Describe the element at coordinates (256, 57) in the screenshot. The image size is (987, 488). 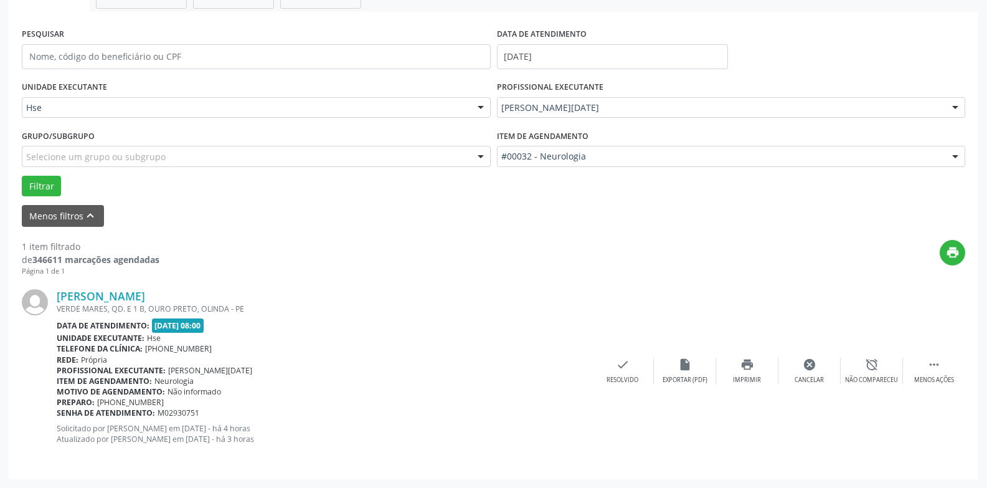
I see `input: Nome, código do beneficiário ou CPF` at that location.